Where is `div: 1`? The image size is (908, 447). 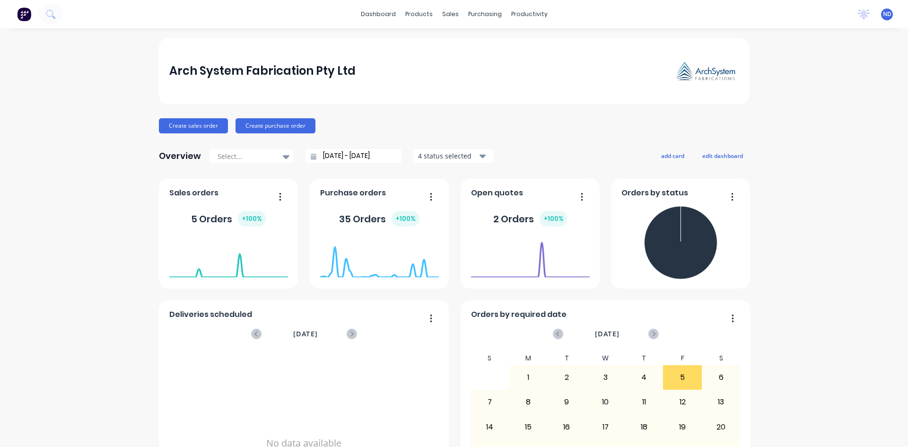
div: 1 is located at coordinates (528, 377).